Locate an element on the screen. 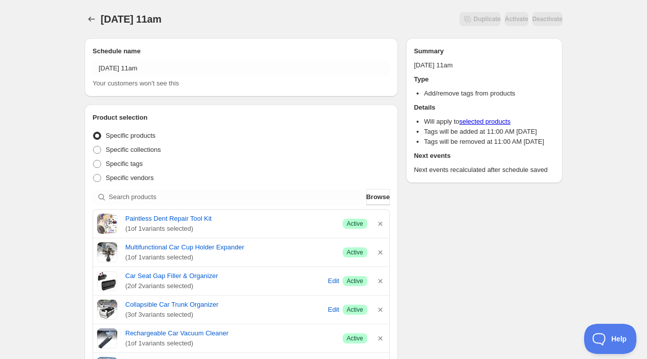 This screenshot has height=359, width=647. span: Specific products is located at coordinates (130, 135).